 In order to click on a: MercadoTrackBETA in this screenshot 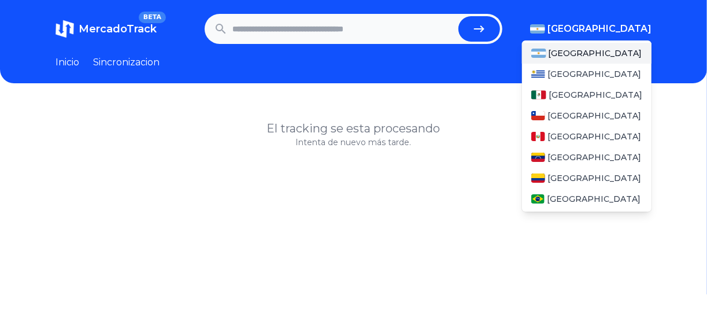, I will do `click(106, 29)`.